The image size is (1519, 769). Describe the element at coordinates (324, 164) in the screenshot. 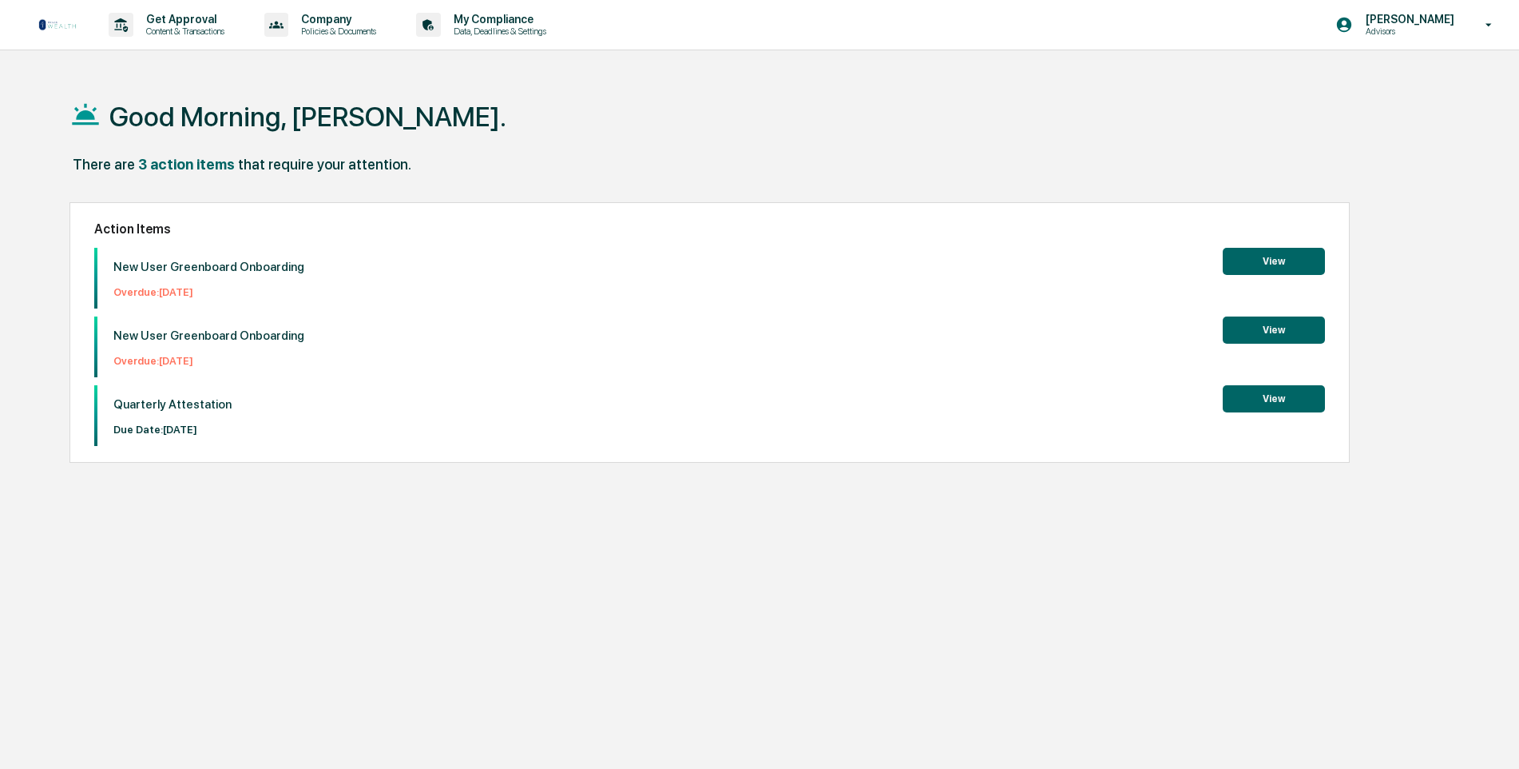

I see `div: that require your attention.` at that location.